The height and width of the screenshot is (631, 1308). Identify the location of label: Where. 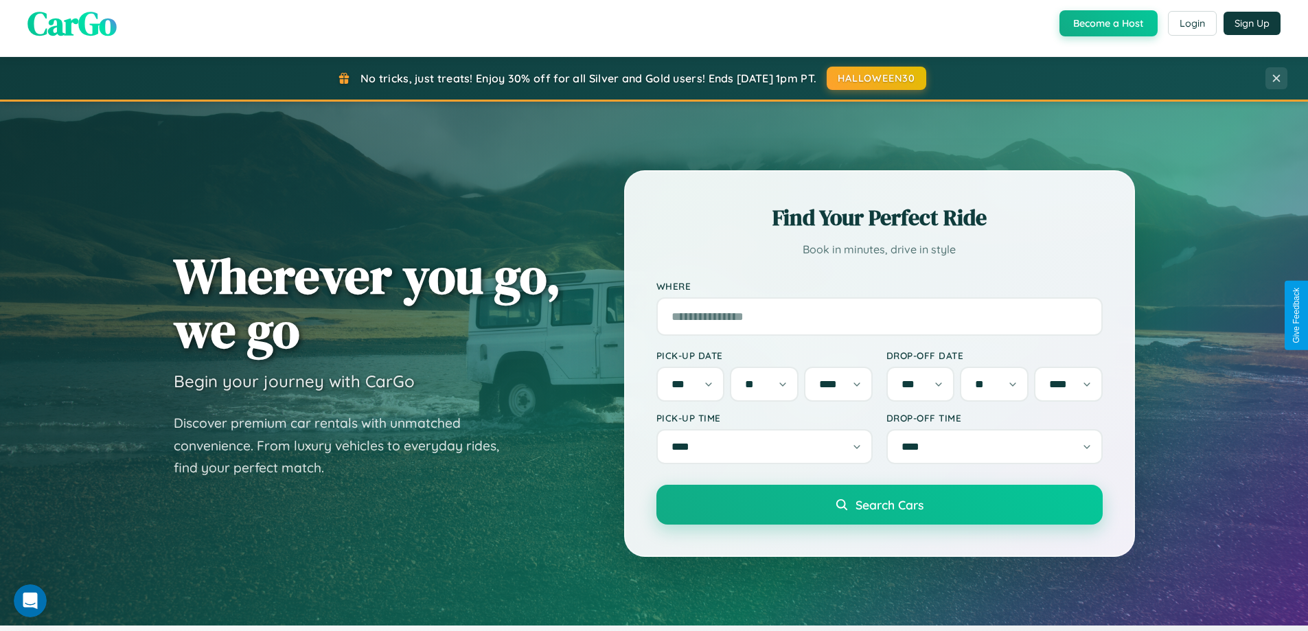
(880, 286).